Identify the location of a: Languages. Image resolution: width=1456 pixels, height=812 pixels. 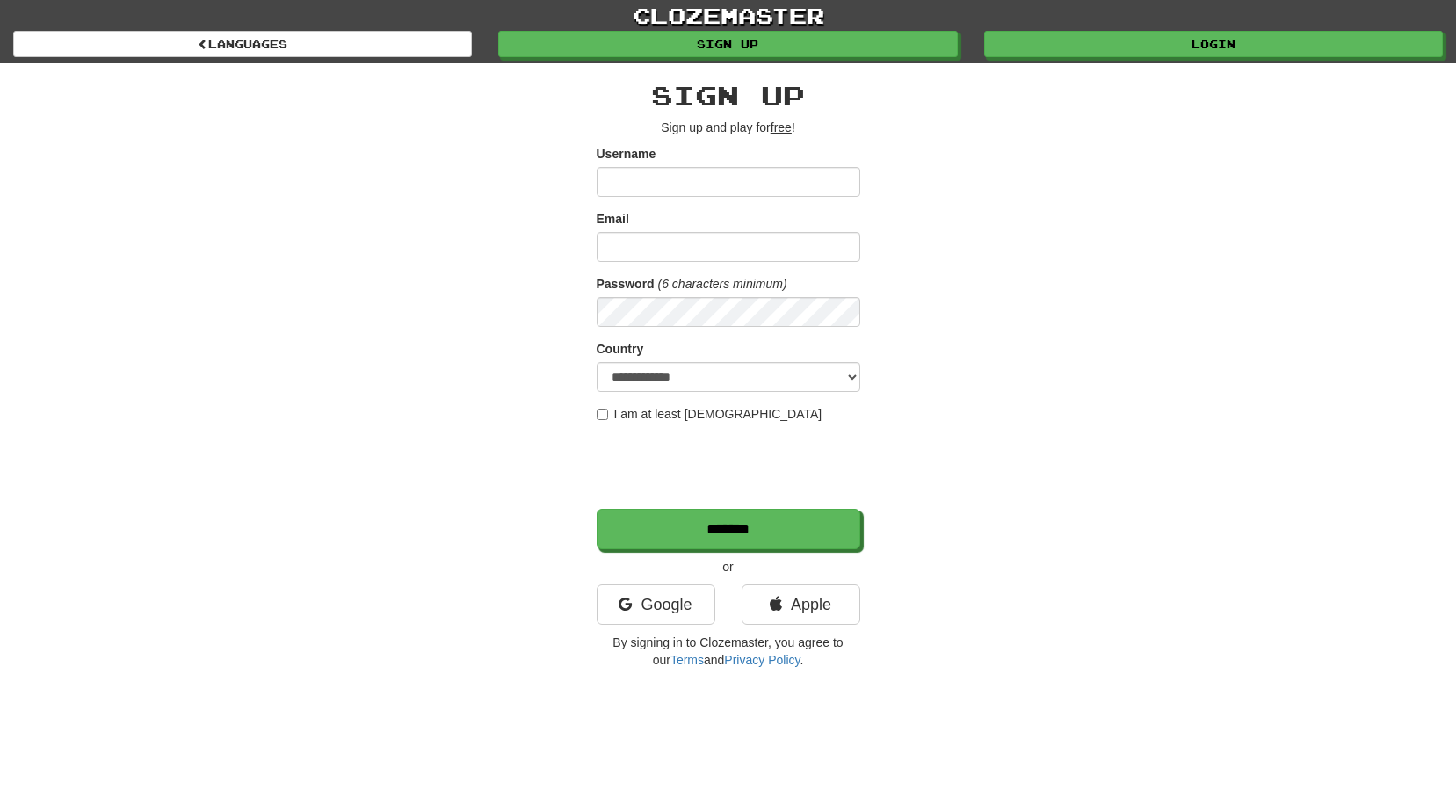
(243, 44).